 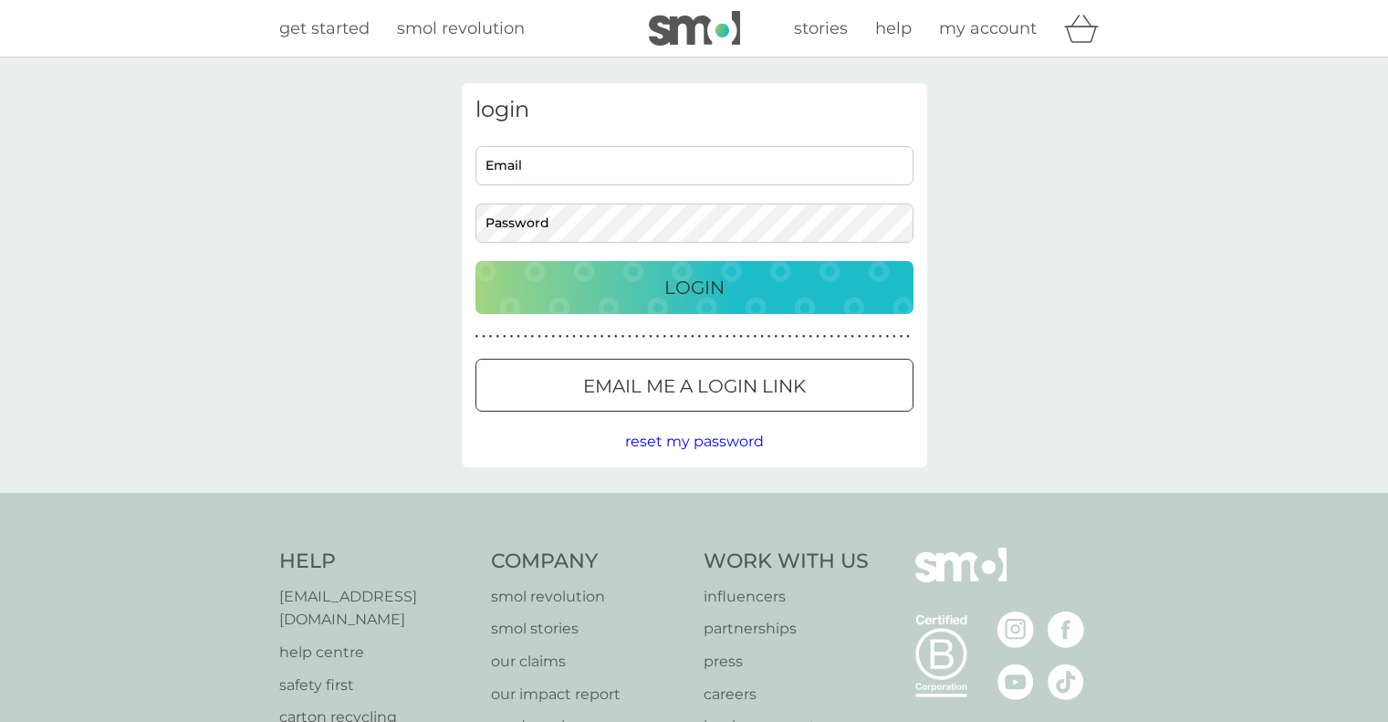 What do you see at coordinates (588, 629) in the screenshot?
I see `a: smol stories` at bounding box center [588, 629].